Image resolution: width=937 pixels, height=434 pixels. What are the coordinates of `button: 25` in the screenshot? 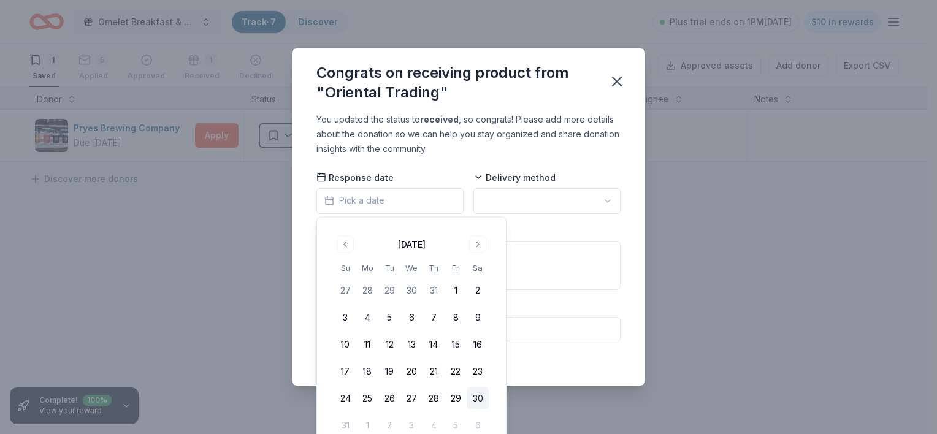 It's located at (367, 399).